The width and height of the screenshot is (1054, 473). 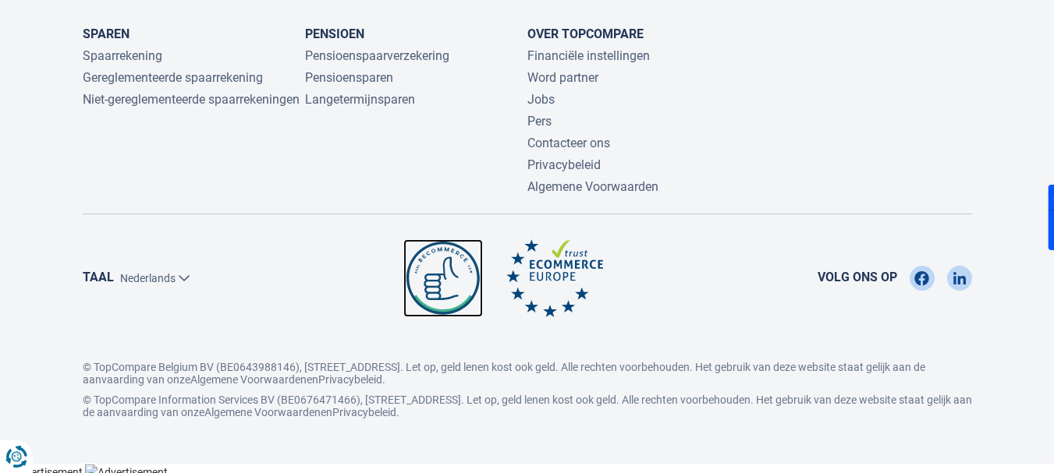 I want to click on label: Taal, so click(x=98, y=278).